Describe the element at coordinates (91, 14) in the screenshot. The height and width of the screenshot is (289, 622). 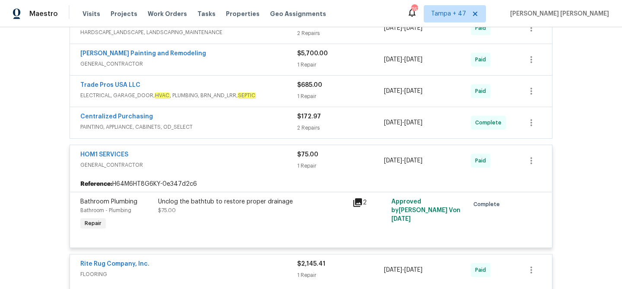
I see `span: Visits` at that location.